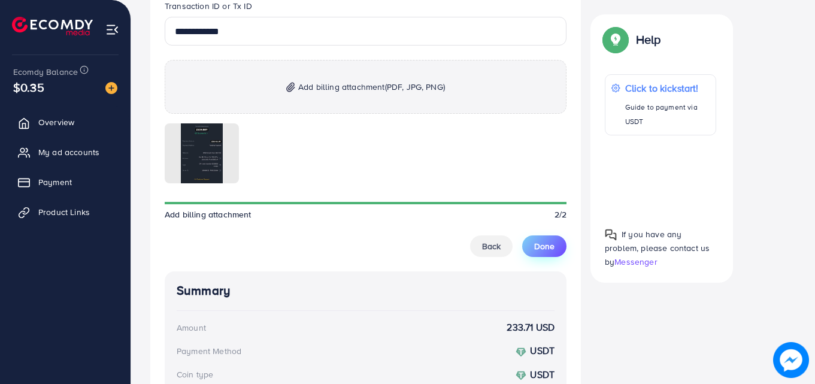 Image resolution: width=815 pixels, height=384 pixels. What do you see at coordinates (209, 351) in the screenshot?
I see `div: Payment Method` at bounding box center [209, 351].